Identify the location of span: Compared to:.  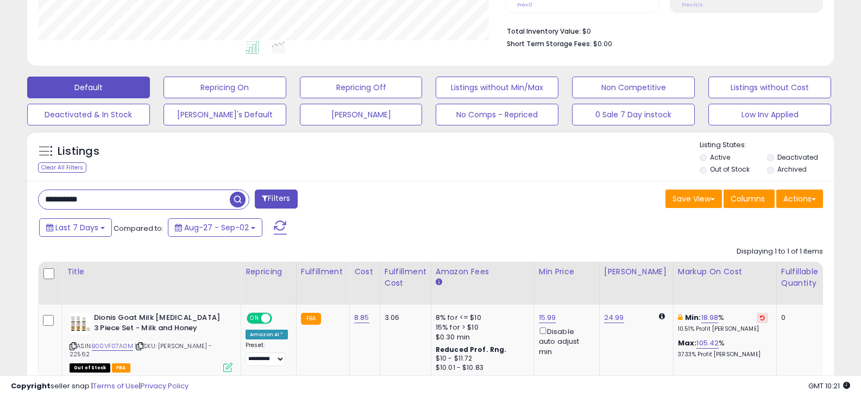
(139, 228).